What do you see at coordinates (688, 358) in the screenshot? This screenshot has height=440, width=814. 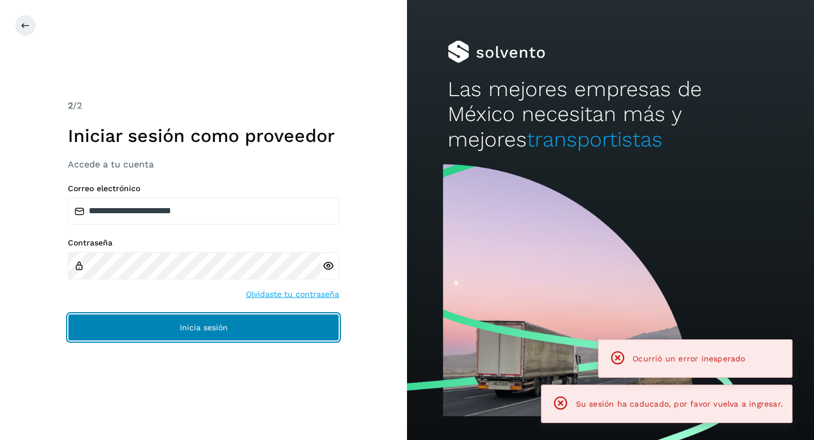 I see `span: Ocurrió un error inesperado` at bounding box center [688, 358].